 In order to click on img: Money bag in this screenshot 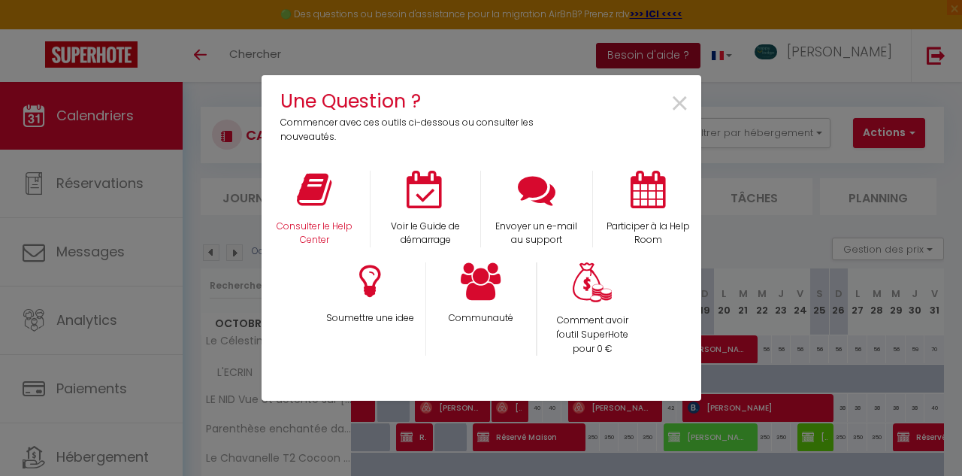, I will do `click(592, 282)`.